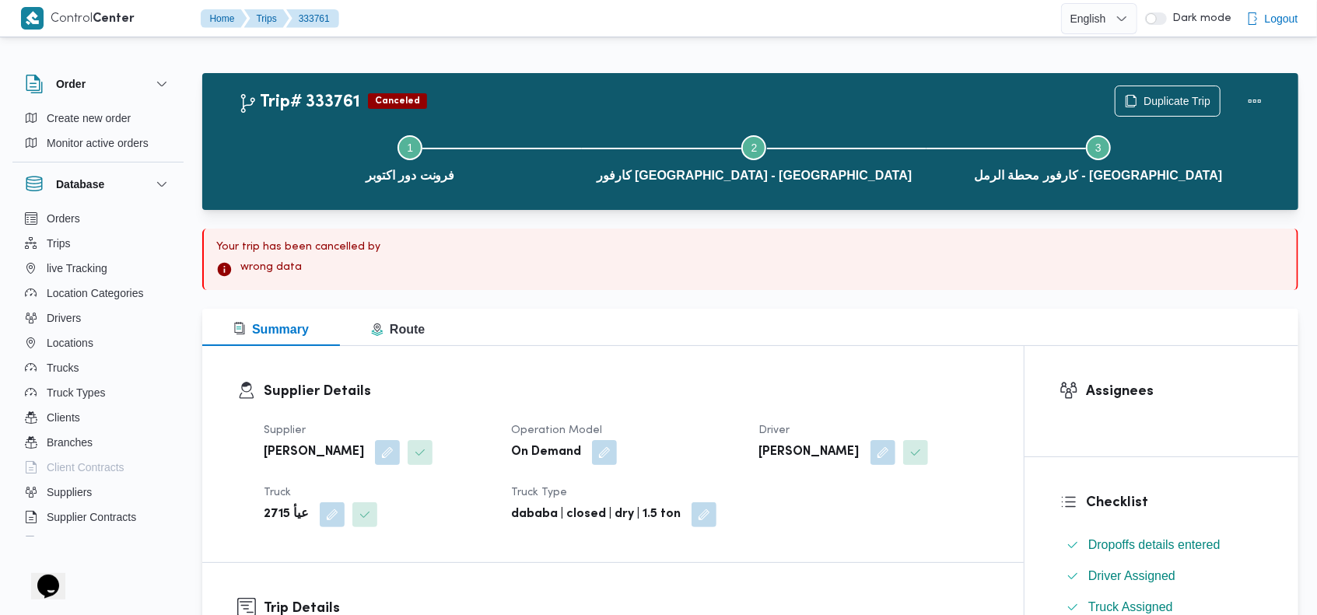 Image resolution: width=1317 pixels, height=615 pixels. What do you see at coordinates (89, 118) in the screenshot?
I see `span: Create new order` at bounding box center [89, 118].